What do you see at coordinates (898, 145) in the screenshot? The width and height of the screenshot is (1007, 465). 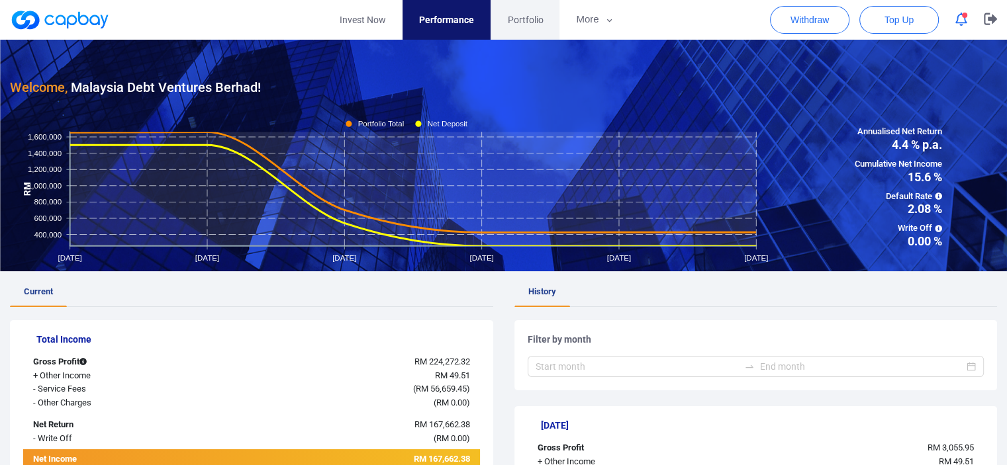 I see `span: 4.4 % p.a.` at bounding box center [898, 145].